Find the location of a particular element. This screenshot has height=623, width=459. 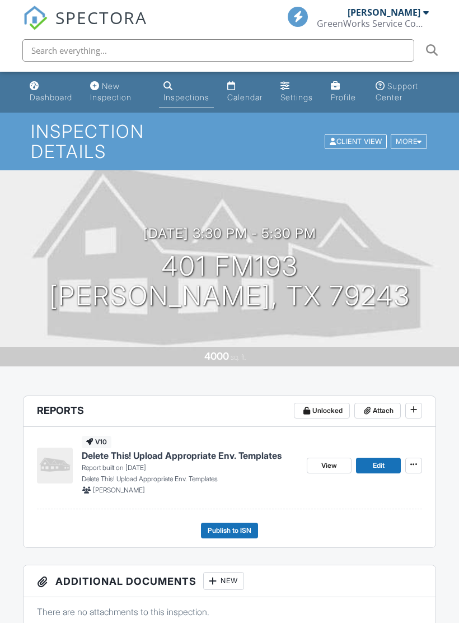

a: Client View is located at coordinates (357, 141).